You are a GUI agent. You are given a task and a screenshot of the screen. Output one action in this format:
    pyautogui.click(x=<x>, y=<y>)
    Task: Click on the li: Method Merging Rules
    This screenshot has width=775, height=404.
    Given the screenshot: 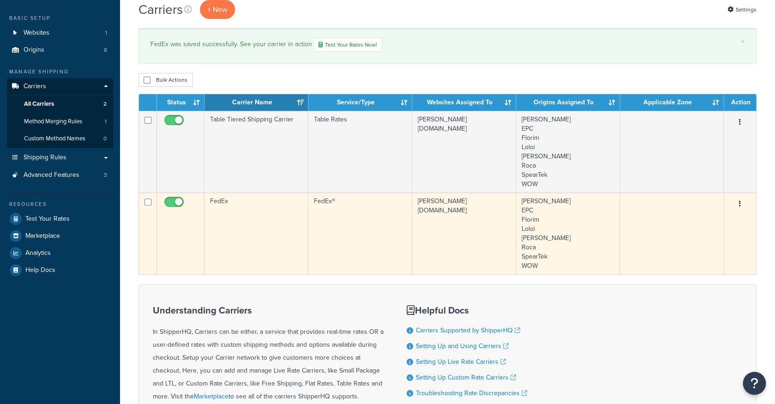 What is the action you would take?
    pyautogui.click(x=60, y=121)
    